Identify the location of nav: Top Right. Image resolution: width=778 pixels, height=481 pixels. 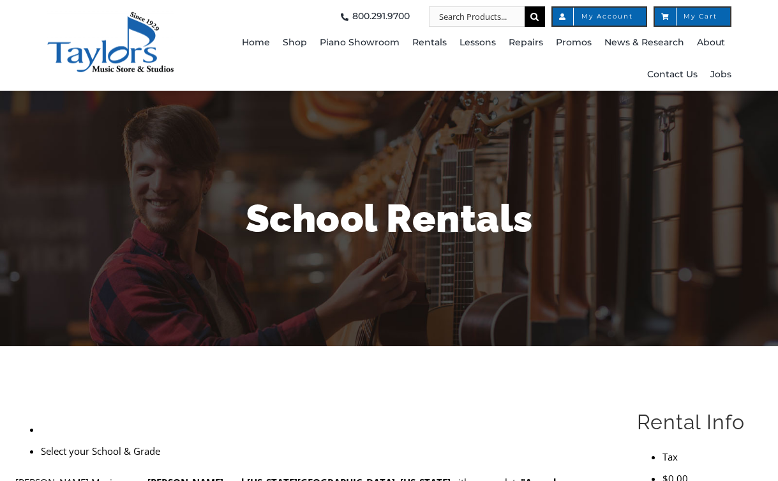
(478, 17).